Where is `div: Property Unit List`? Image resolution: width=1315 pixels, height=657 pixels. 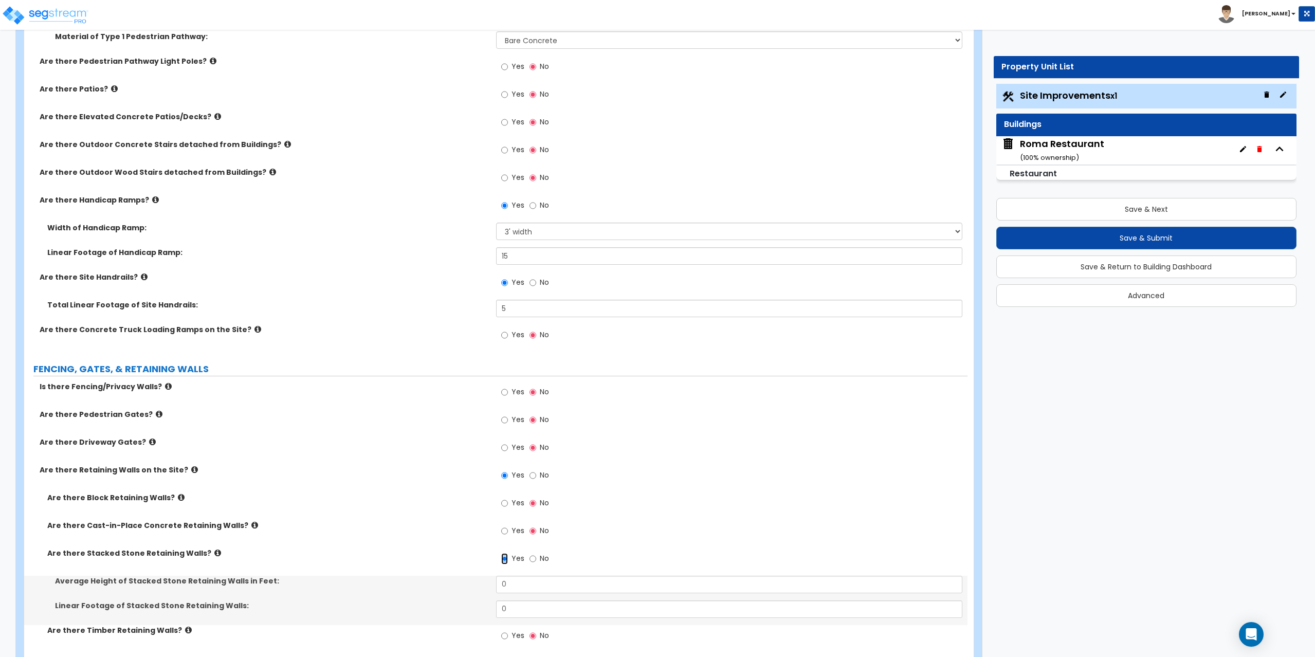
div: Property Unit List is located at coordinates (1146, 67).